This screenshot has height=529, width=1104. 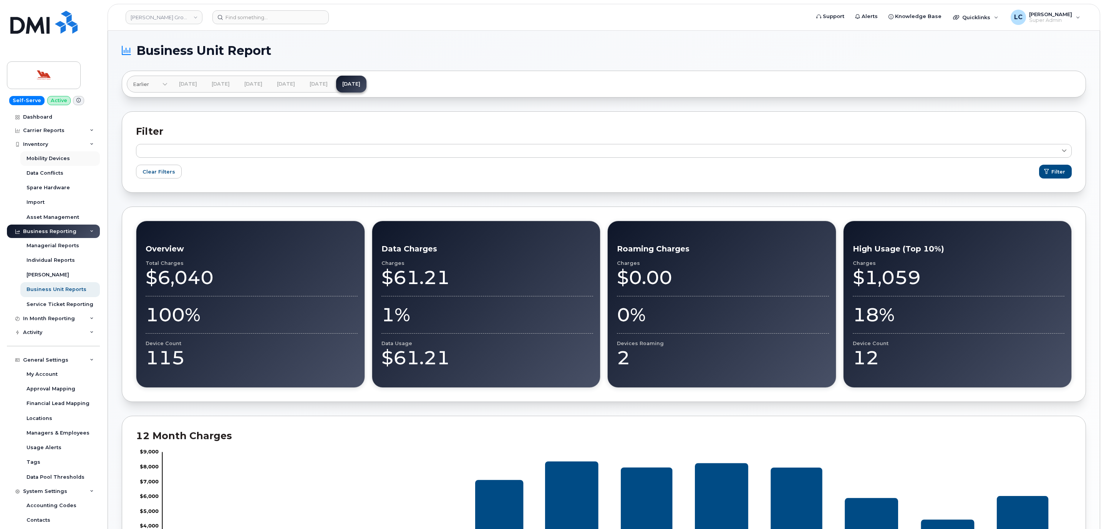 What do you see at coordinates (487, 315) in the screenshot?
I see `div: 1%` at bounding box center [487, 315].